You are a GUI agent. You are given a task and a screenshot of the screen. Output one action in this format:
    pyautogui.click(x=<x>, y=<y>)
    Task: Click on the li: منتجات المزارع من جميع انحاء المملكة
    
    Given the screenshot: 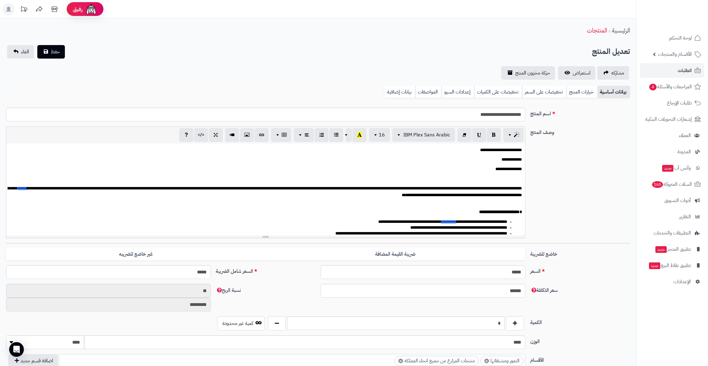 What is the action you would take?
    pyautogui.click(x=437, y=360)
    